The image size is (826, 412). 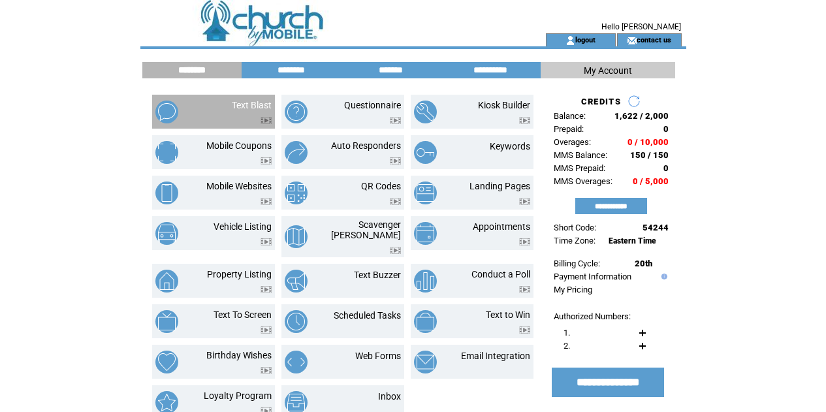 What do you see at coordinates (575, 240) in the screenshot?
I see `span: Time Zone:` at bounding box center [575, 240].